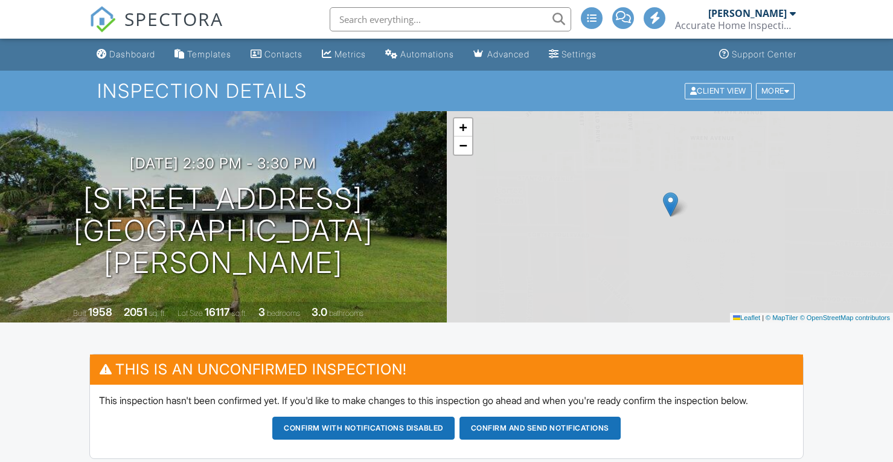 Image resolution: width=893 pixels, height=462 pixels. What do you see at coordinates (217, 311) in the screenshot?
I see `div: 16117` at bounding box center [217, 311].